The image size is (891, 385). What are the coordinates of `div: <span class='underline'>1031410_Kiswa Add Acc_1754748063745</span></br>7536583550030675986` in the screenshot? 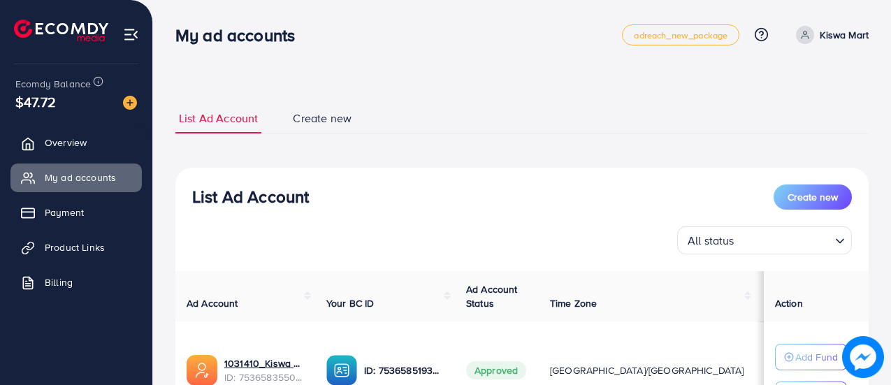 It's located at (264, 370).